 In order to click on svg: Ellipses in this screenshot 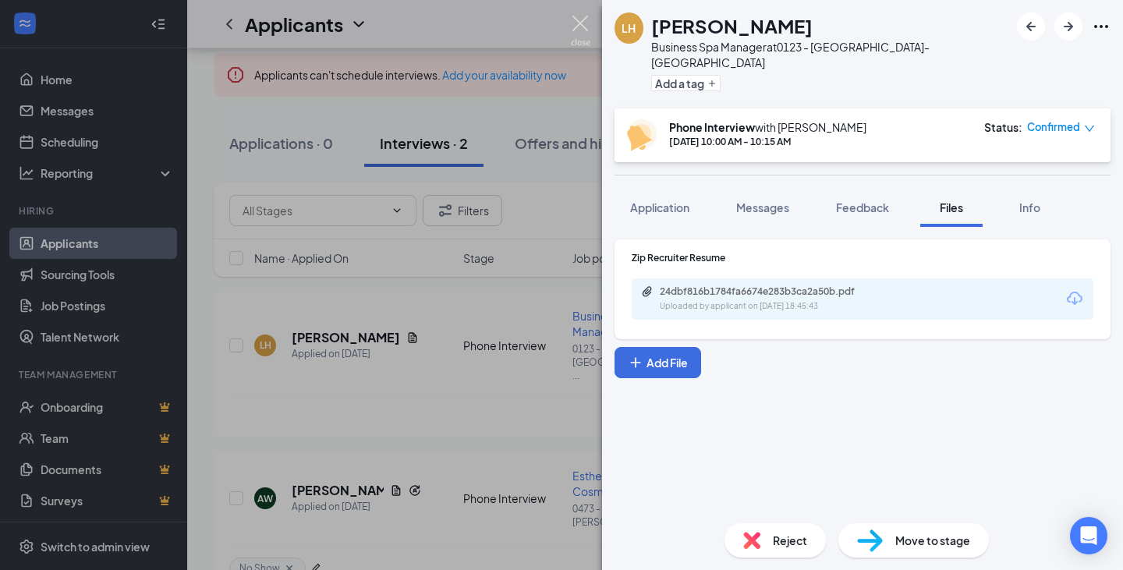, I will do `click(1101, 27)`.